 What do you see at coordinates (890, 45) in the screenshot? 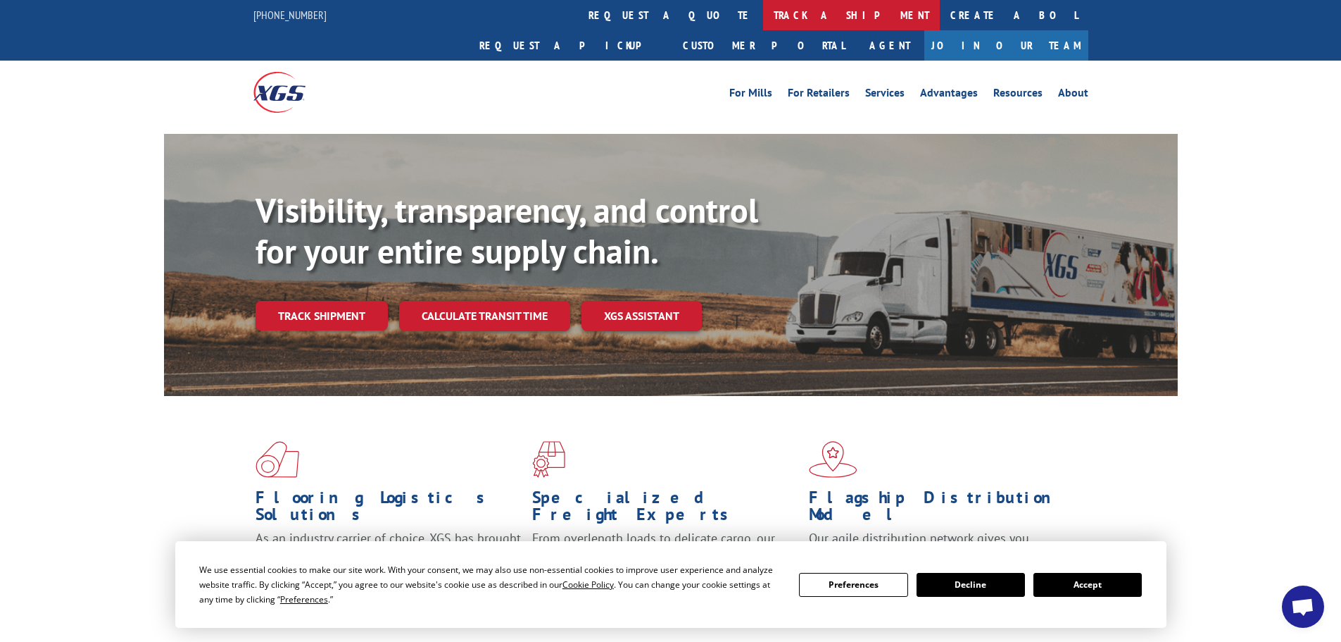
I see `a: Agent` at bounding box center [890, 45].